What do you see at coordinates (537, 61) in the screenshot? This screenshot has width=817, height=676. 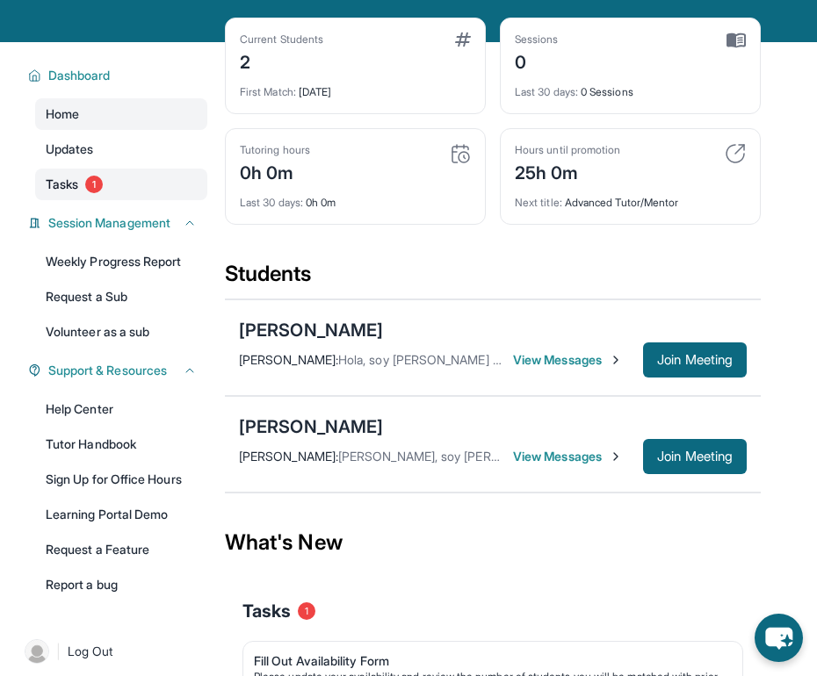 I see `div: 0` at bounding box center [537, 61].